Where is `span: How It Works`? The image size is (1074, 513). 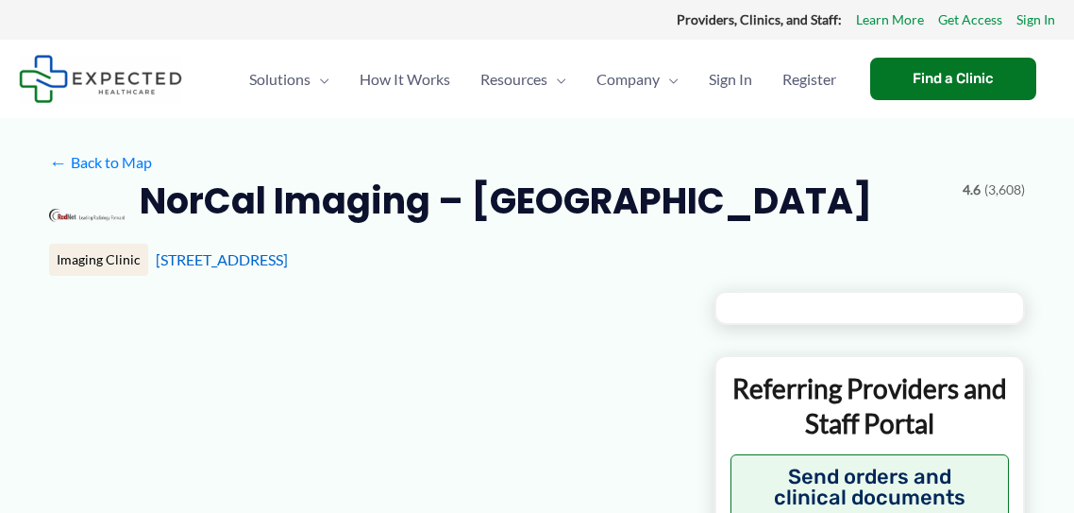
span: How It Works is located at coordinates (405, 79).